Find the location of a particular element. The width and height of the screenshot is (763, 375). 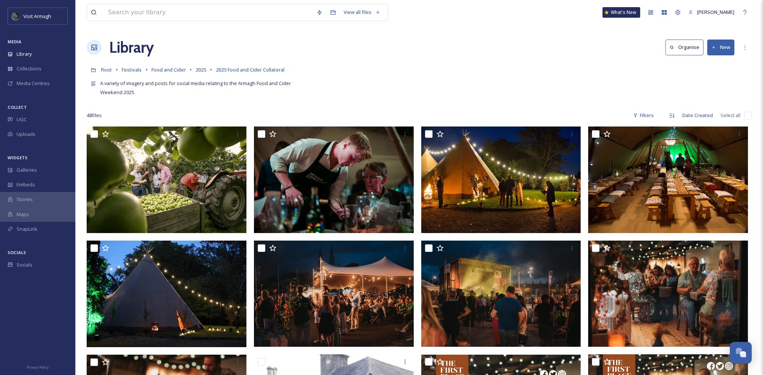

img: pa.hug2012@gmail.com-SocialShots-22.jpg is located at coordinates (501, 294).